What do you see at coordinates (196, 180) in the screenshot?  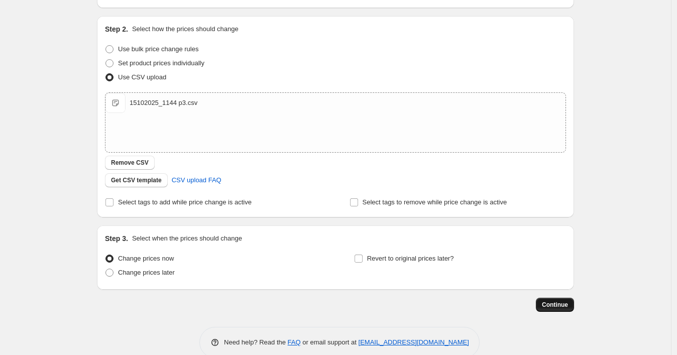 I see `a: CSV upload FAQ` at bounding box center [196, 180].